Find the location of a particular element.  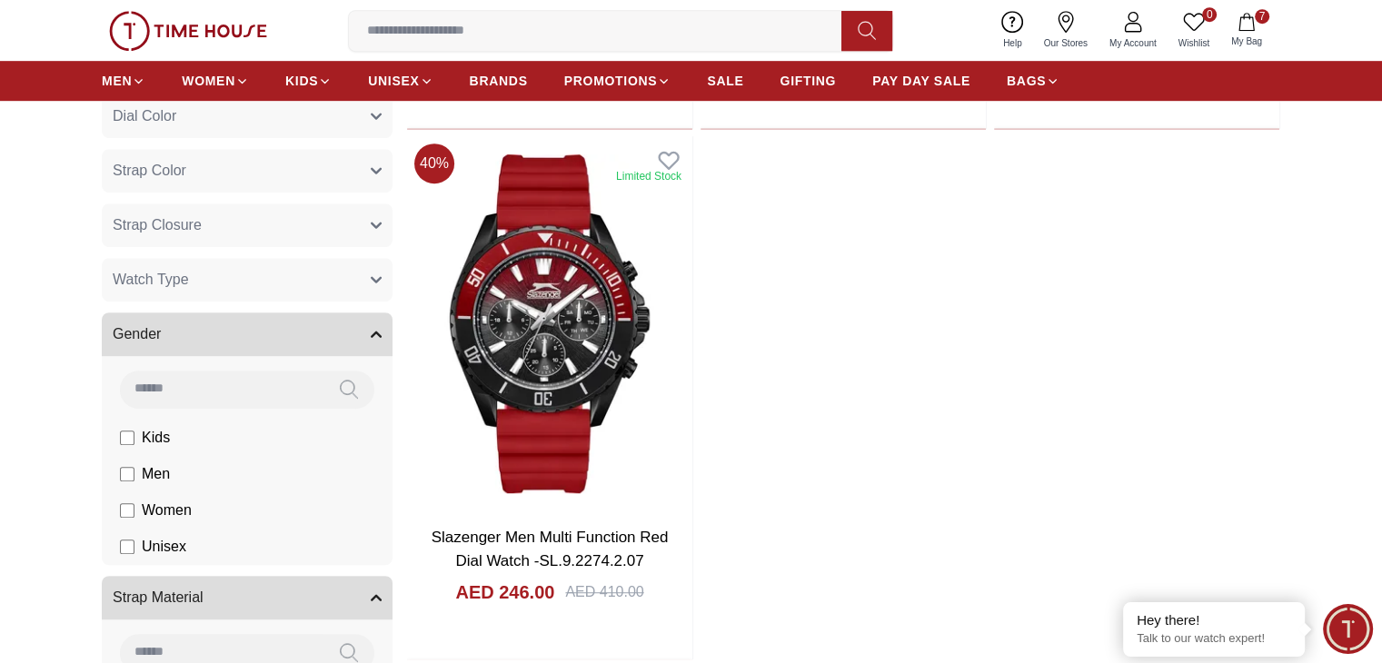

span: Unisex is located at coordinates (164, 547).